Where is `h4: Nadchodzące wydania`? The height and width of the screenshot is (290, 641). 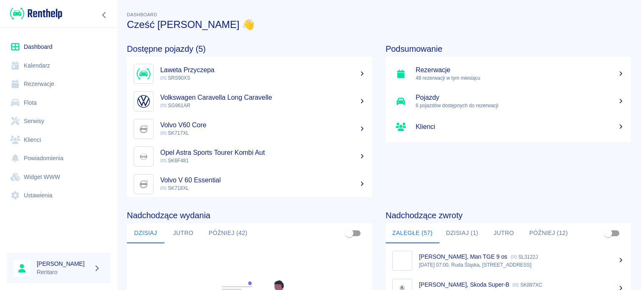
h4: Nadchodzące wydania is located at coordinates (250, 215).